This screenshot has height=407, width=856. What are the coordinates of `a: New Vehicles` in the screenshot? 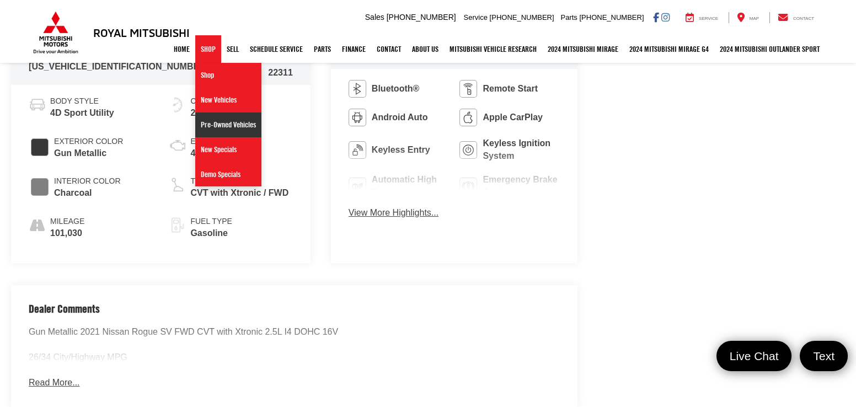 It's located at (228, 100).